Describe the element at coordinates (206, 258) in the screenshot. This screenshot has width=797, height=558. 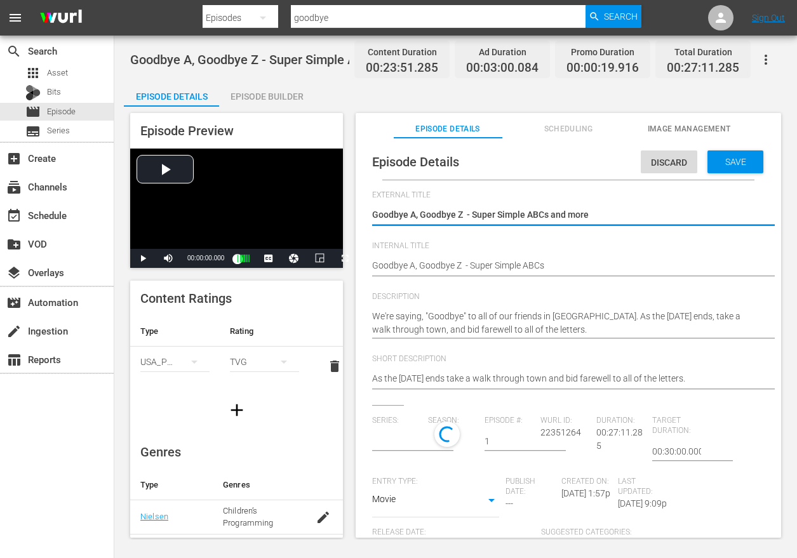
I see `span: 00:00:00.000` at that location.